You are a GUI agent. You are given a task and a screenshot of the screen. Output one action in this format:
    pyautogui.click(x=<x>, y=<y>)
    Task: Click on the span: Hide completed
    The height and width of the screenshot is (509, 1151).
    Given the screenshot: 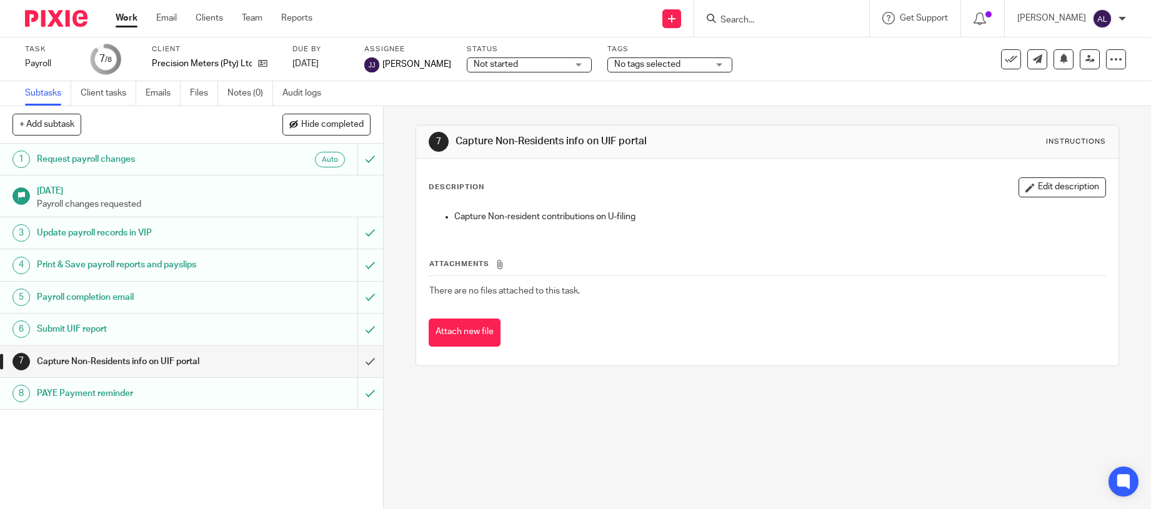 What is the action you would take?
    pyautogui.click(x=332, y=125)
    